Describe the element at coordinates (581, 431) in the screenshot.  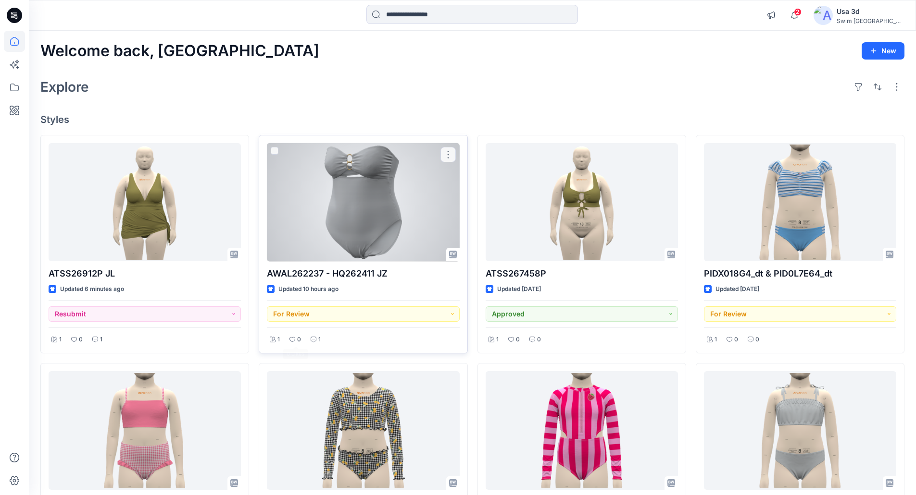
I see `a: PIDKL46XP_dt` at that location.